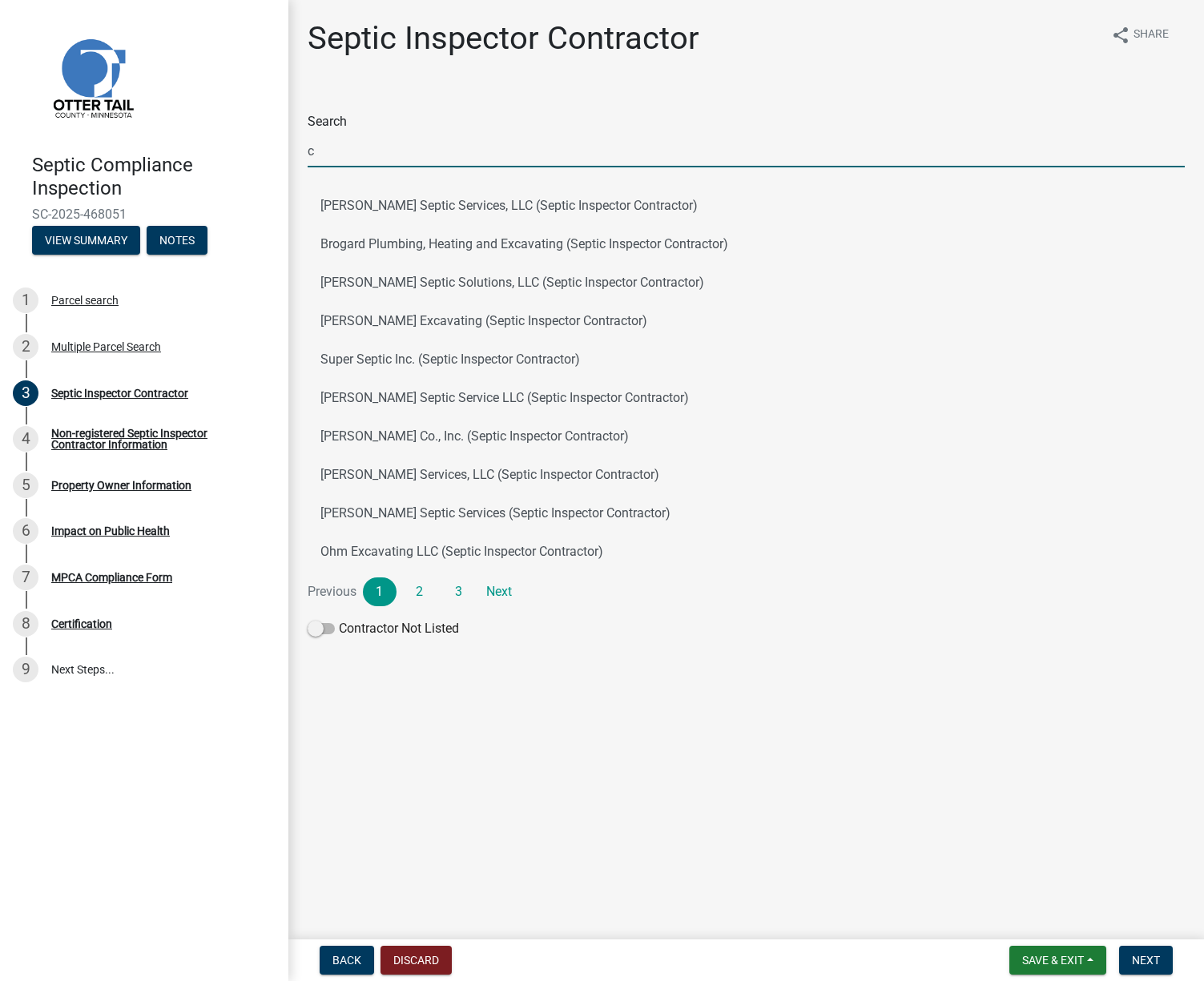 The image size is (1204, 981). What do you see at coordinates (25, 393) in the screenshot?
I see `div: 3` at bounding box center [25, 393].